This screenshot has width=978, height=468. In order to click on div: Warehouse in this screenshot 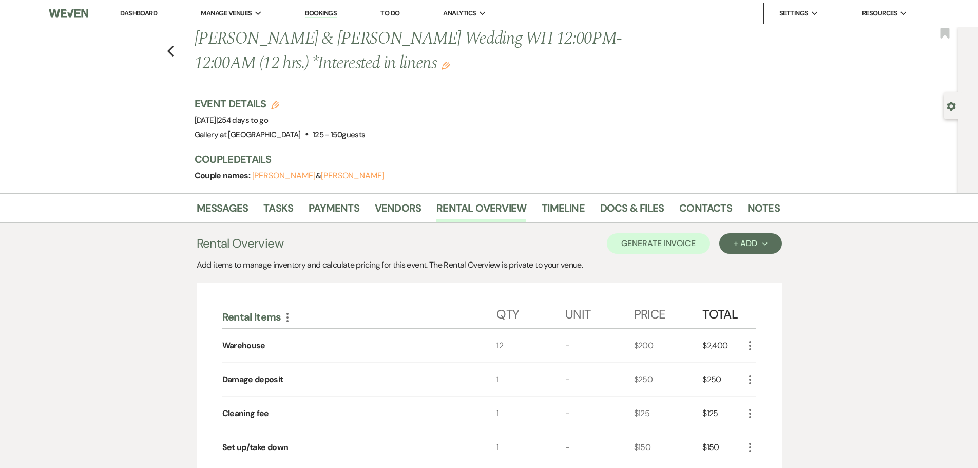, I will do `click(244, 346)`.